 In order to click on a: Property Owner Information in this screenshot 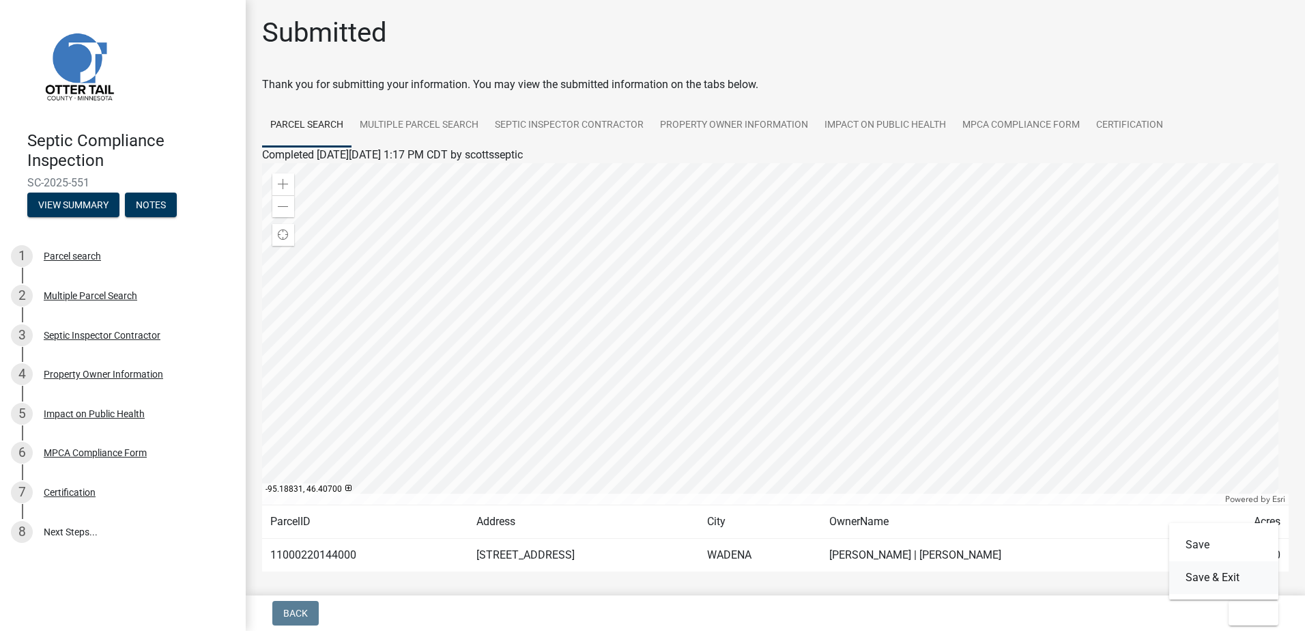, I will do `click(734, 126)`.